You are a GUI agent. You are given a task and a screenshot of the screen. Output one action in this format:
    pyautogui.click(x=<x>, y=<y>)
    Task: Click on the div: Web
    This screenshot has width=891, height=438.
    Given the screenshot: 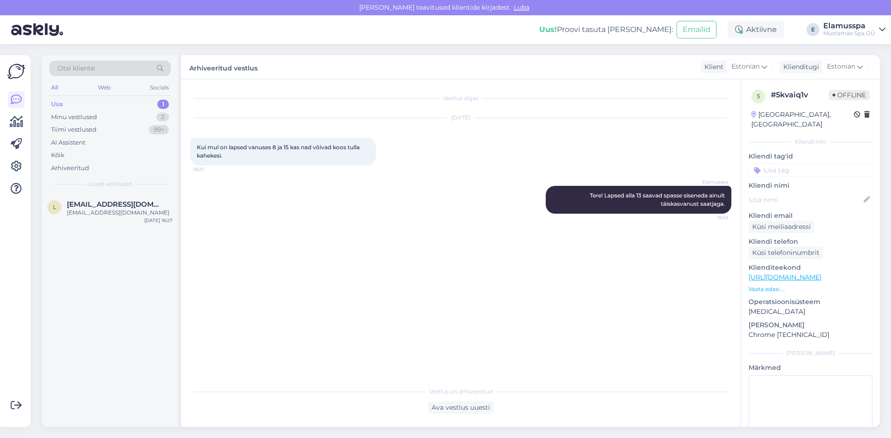 What is the action you would take?
    pyautogui.click(x=104, y=88)
    